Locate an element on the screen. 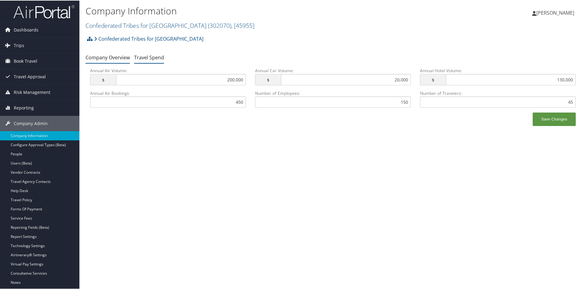 This screenshot has width=584, height=289. label: Annual Air Volume: is located at coordinates (168, 78).